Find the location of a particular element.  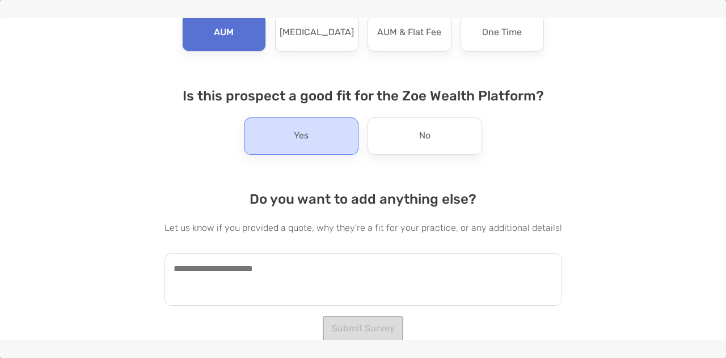

p: AUM & Flat Fee is located at coordinates (409, 33).